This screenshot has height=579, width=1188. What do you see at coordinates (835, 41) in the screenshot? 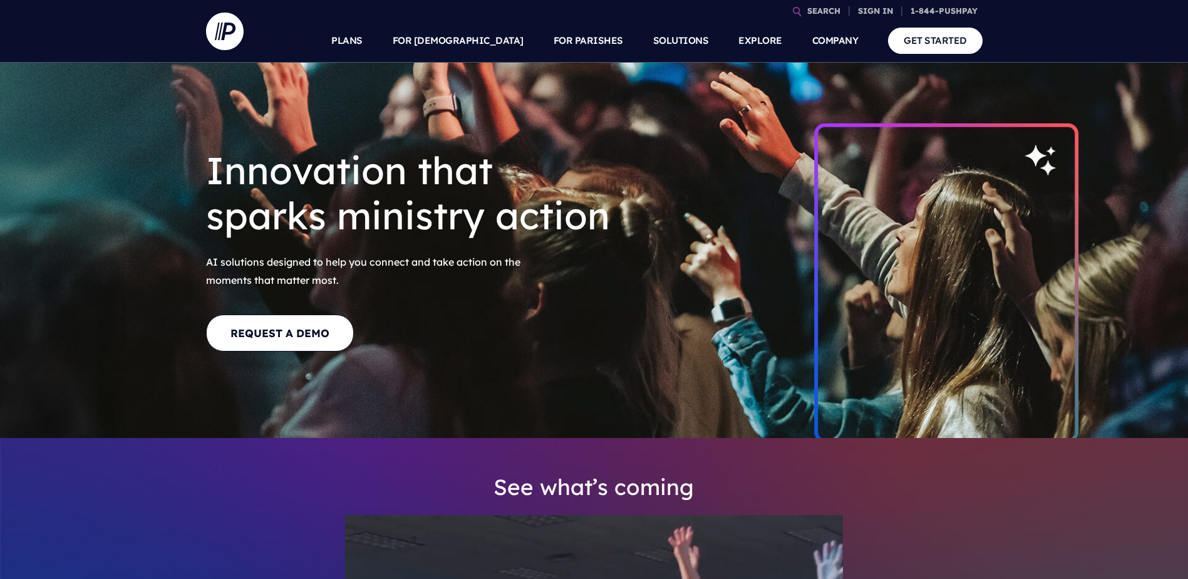
I see `a: COMPANY` at bounding box center [835, 41].